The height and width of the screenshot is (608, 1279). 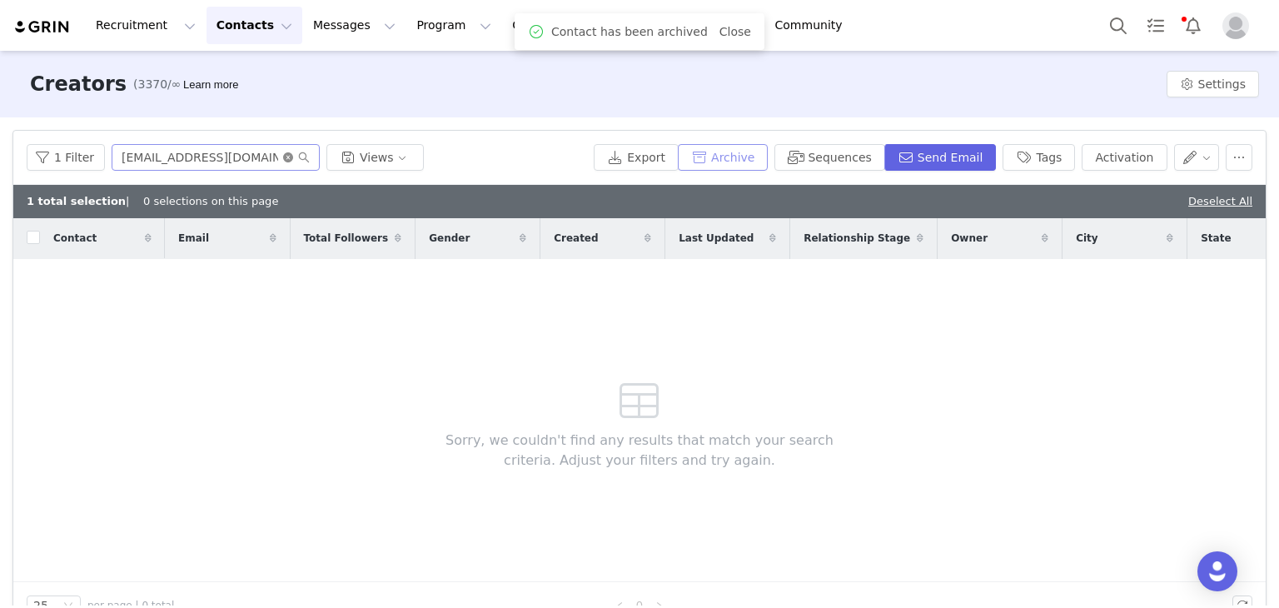 I want to click on img: placeholder-profile.jpg, so click(x=1236, y=26).